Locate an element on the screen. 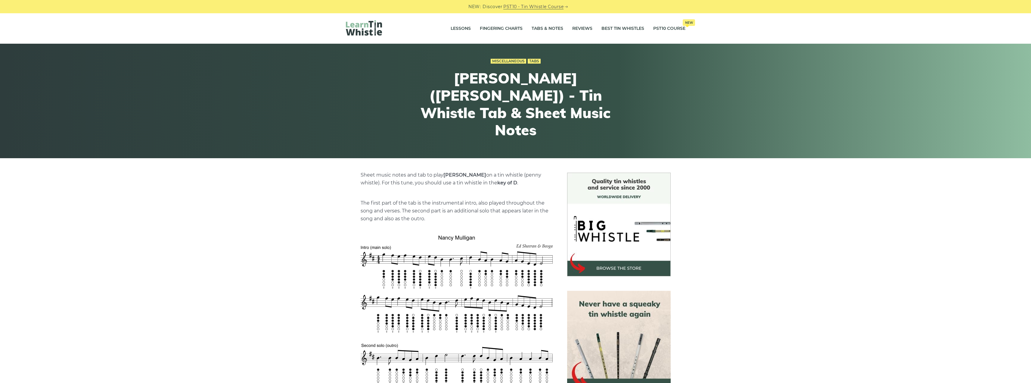 The image size is (1031, 383). a: Lessons is located at coordinates (460, 29).